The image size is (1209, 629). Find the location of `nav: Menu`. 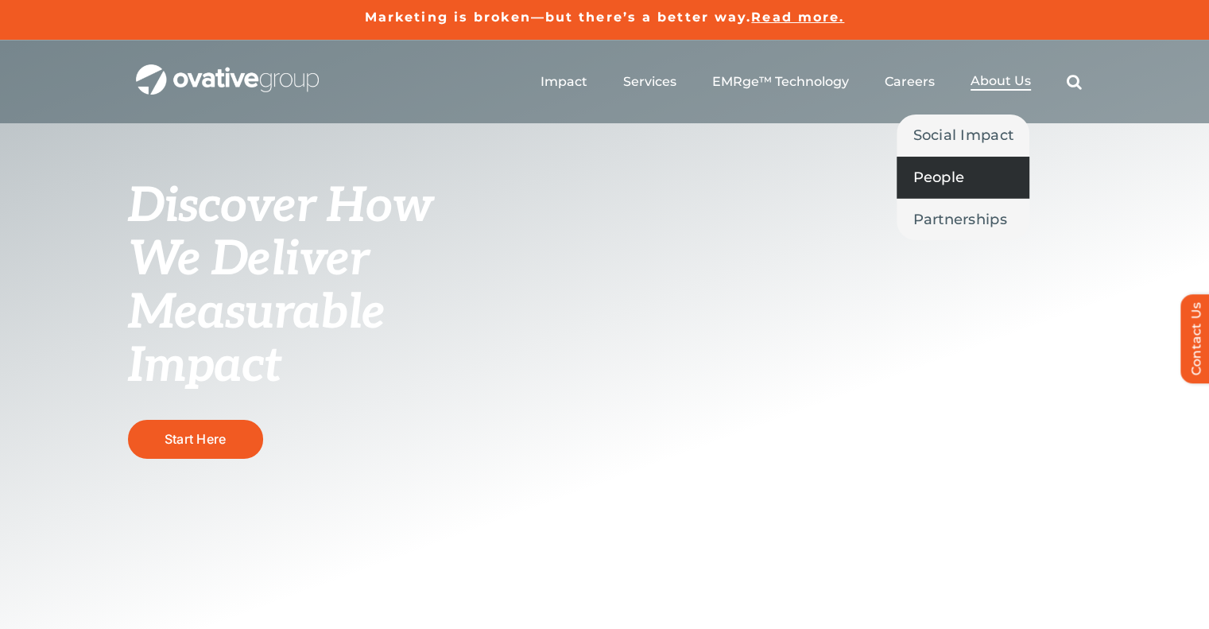

nav: Menu is located at coordinates (811, 82).